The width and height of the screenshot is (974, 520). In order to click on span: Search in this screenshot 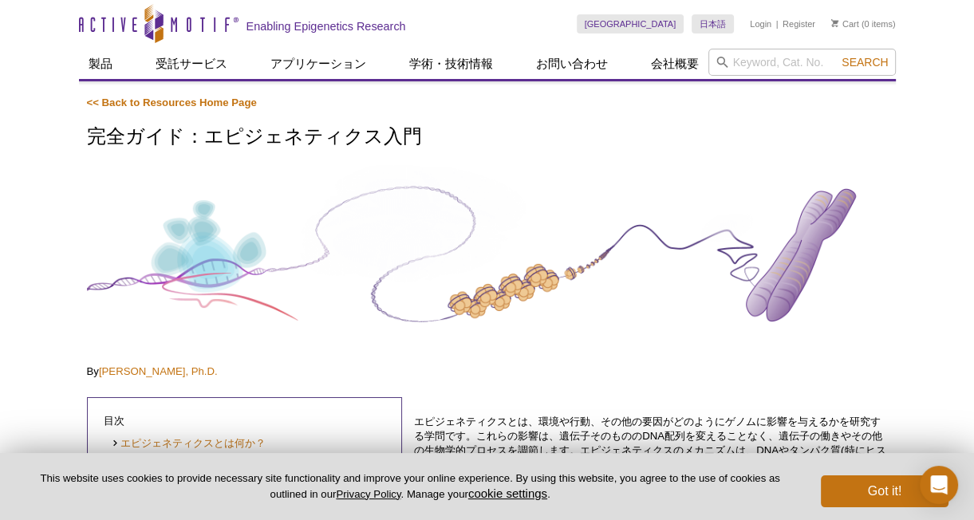, I will do `click(865, 62)`.